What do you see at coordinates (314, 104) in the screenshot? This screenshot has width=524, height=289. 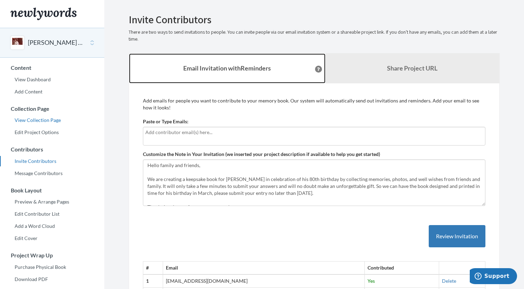 I see `p: Add emails for people you want to contribute to your memory book. Our system will automatically s...` at bounding box center [314, 104].